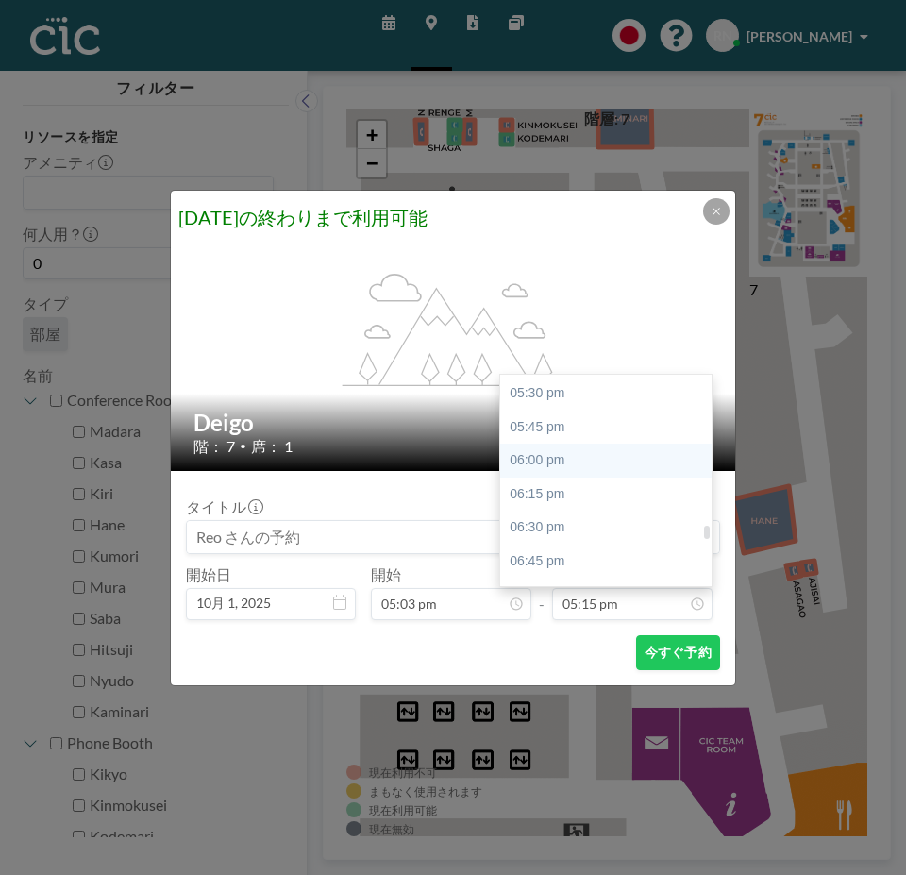  I want to click on div: 05:45 pm, so click(611, 428).